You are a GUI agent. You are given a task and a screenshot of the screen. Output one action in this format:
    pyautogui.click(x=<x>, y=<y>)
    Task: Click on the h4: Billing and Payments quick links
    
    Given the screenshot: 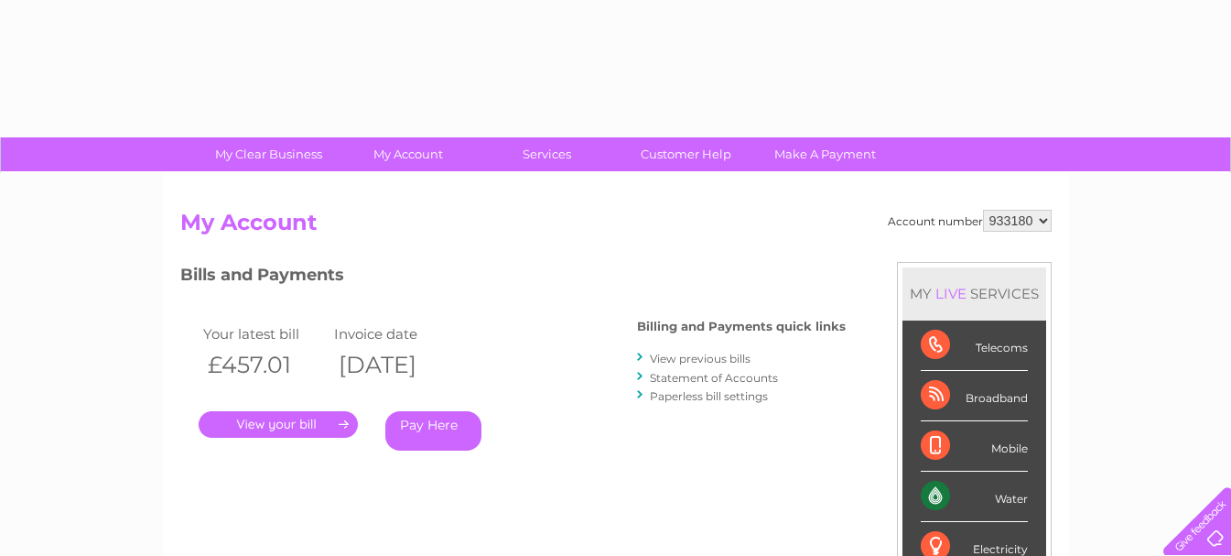 What is the action you would take?
    pyautogui.click(x=741, y=326)
    